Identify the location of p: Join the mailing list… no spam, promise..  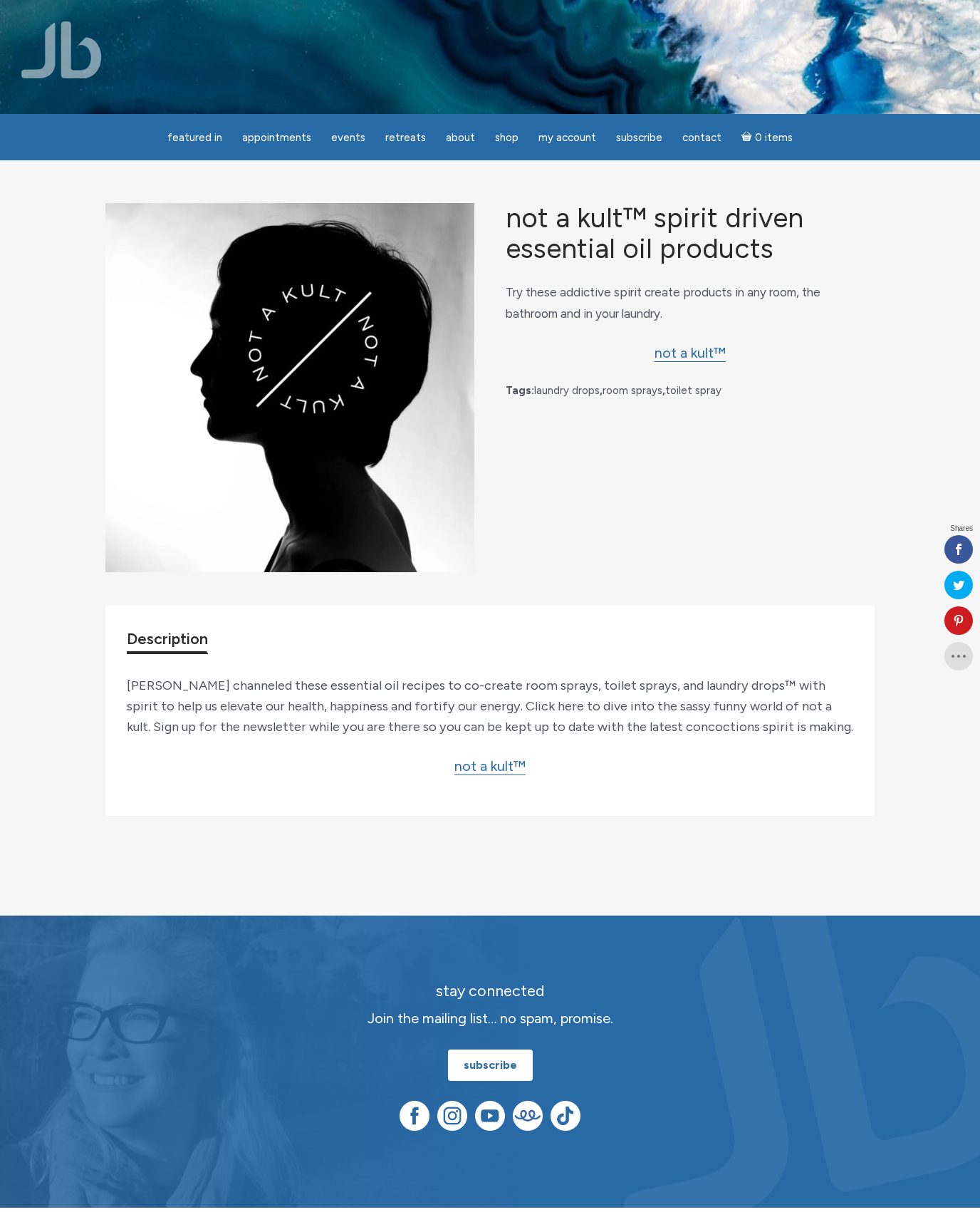
(490, 1018).